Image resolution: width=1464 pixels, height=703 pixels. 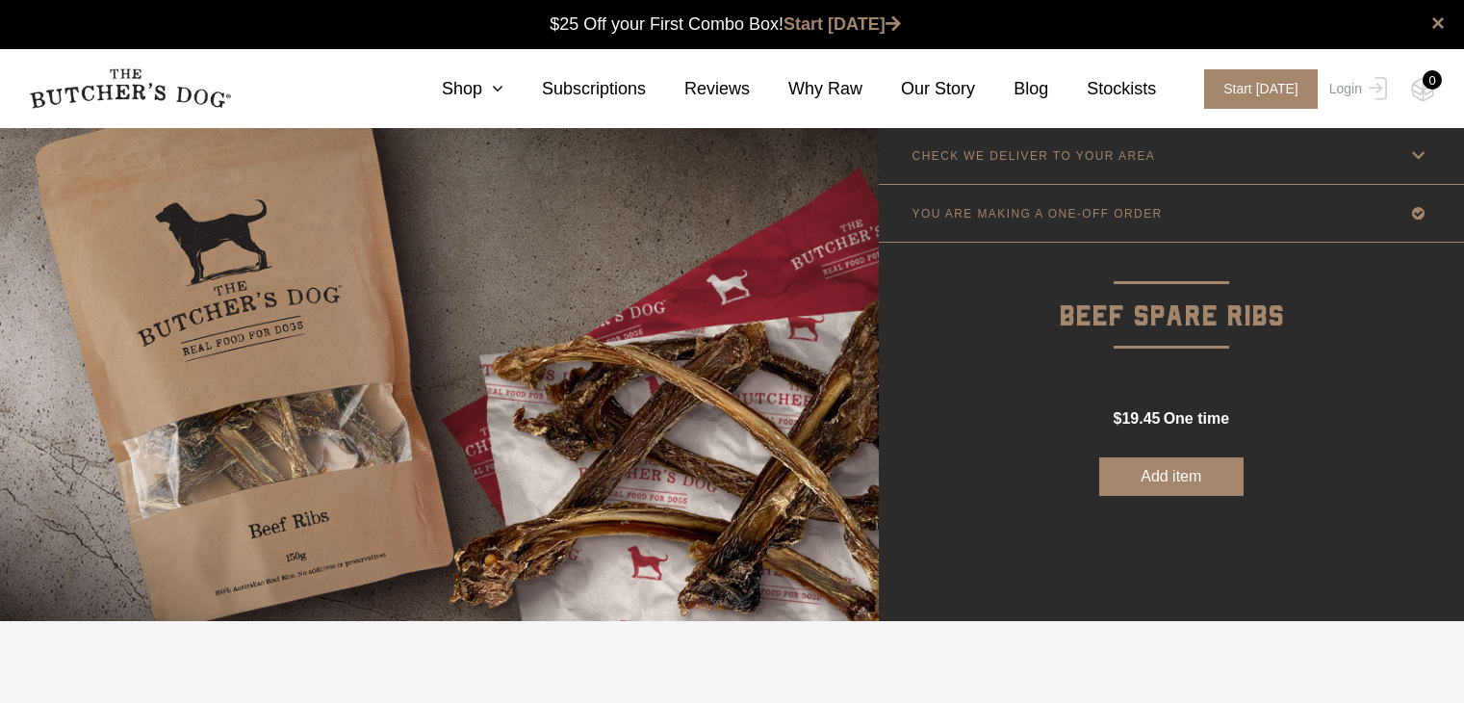 I want to click on a: Our Story, so click(x=919, y=89).